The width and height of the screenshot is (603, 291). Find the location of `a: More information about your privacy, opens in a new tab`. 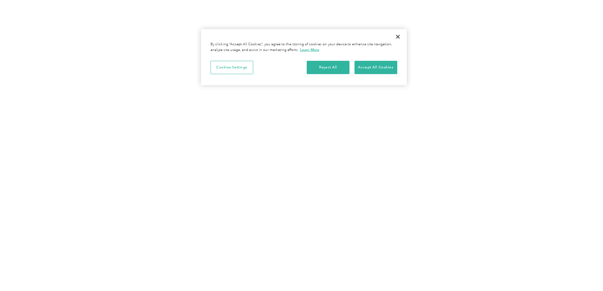

a: More information about your privacy, opens in a new tab is located at coordinates (310, 50).